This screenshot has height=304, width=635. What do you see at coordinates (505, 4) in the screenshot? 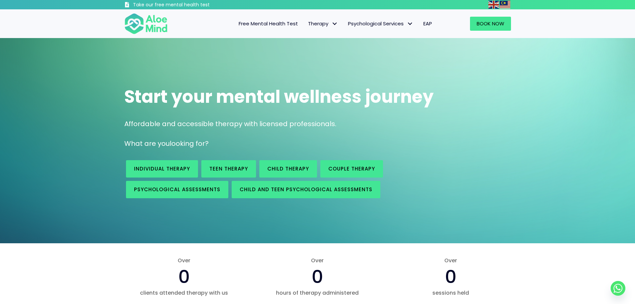
I see `a: Malay` at bounding box center [505, 4].